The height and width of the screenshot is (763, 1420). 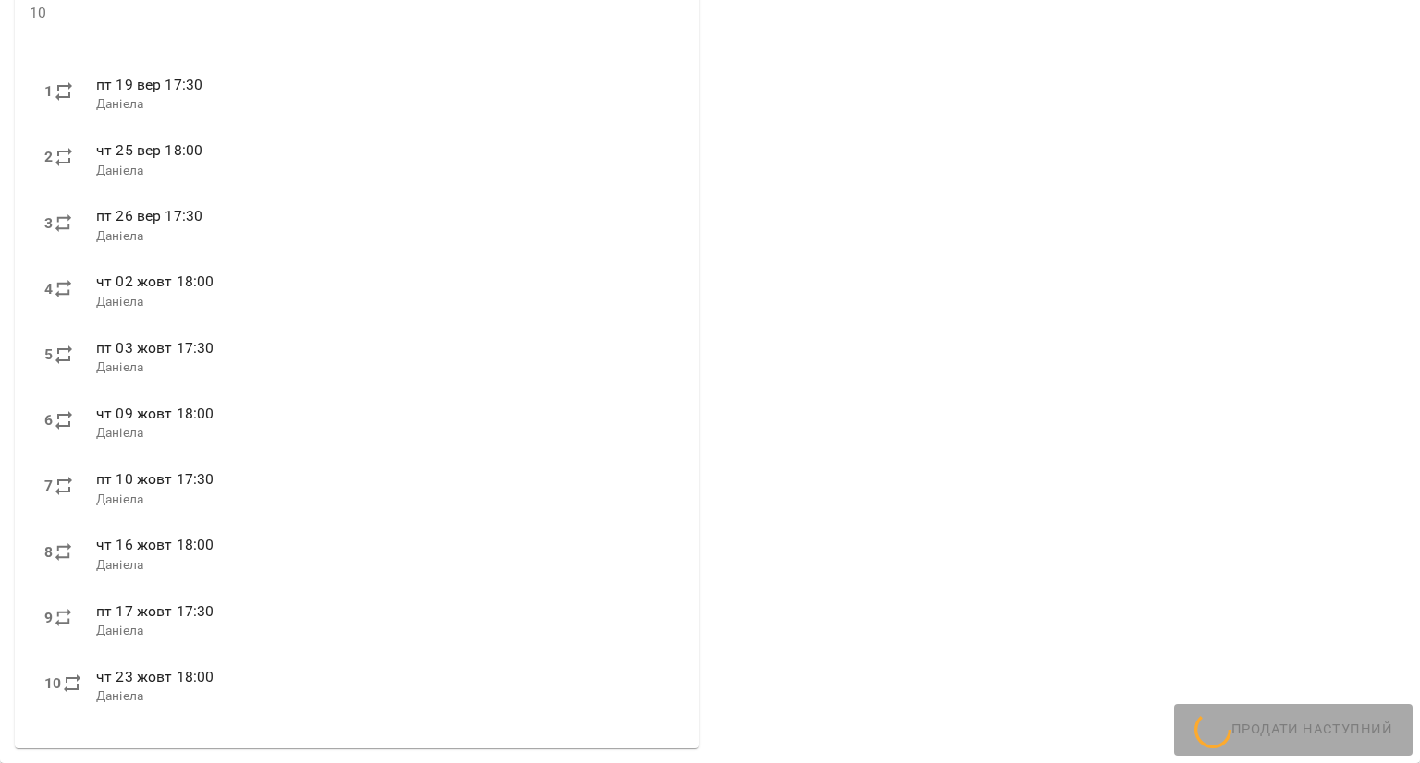 I want to click on span: пт 26 вер 17:30, so click(x=149, y=215).